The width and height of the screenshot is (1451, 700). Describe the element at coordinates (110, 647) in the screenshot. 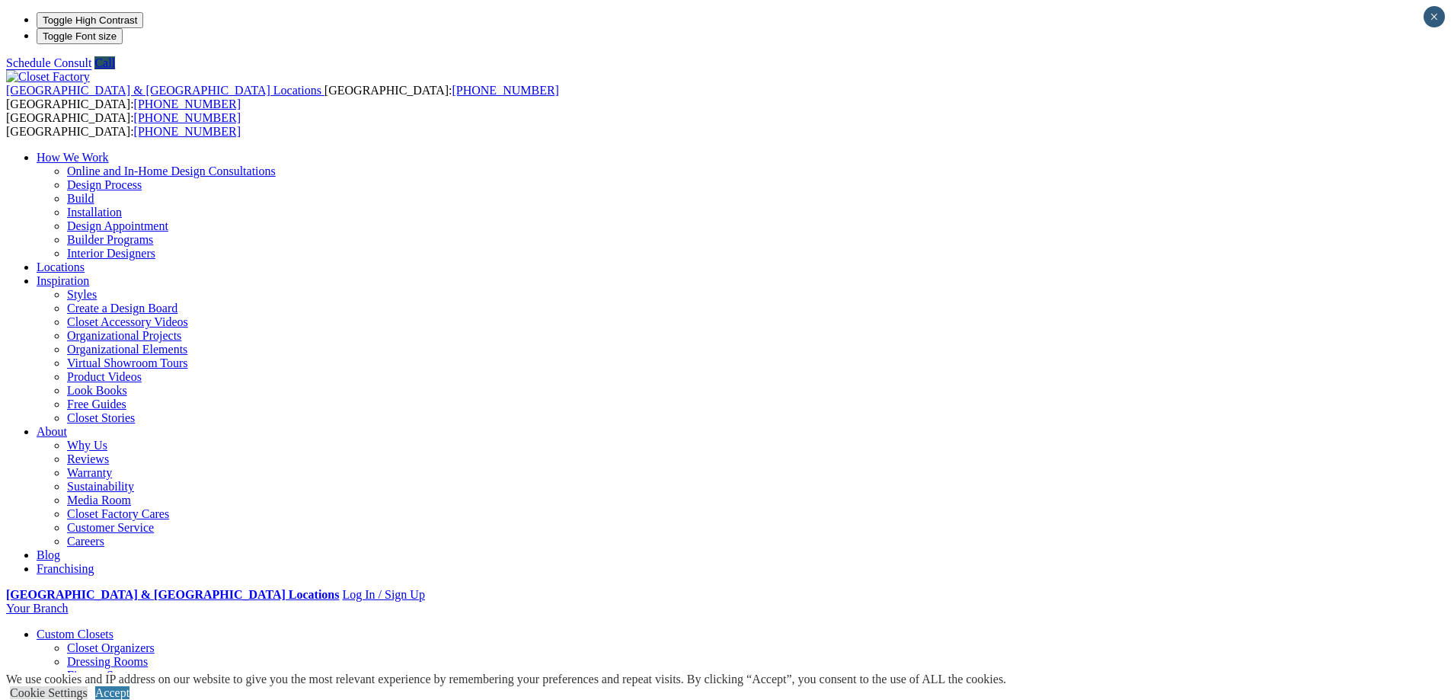

I see `a: Closet Organizers` at that location.